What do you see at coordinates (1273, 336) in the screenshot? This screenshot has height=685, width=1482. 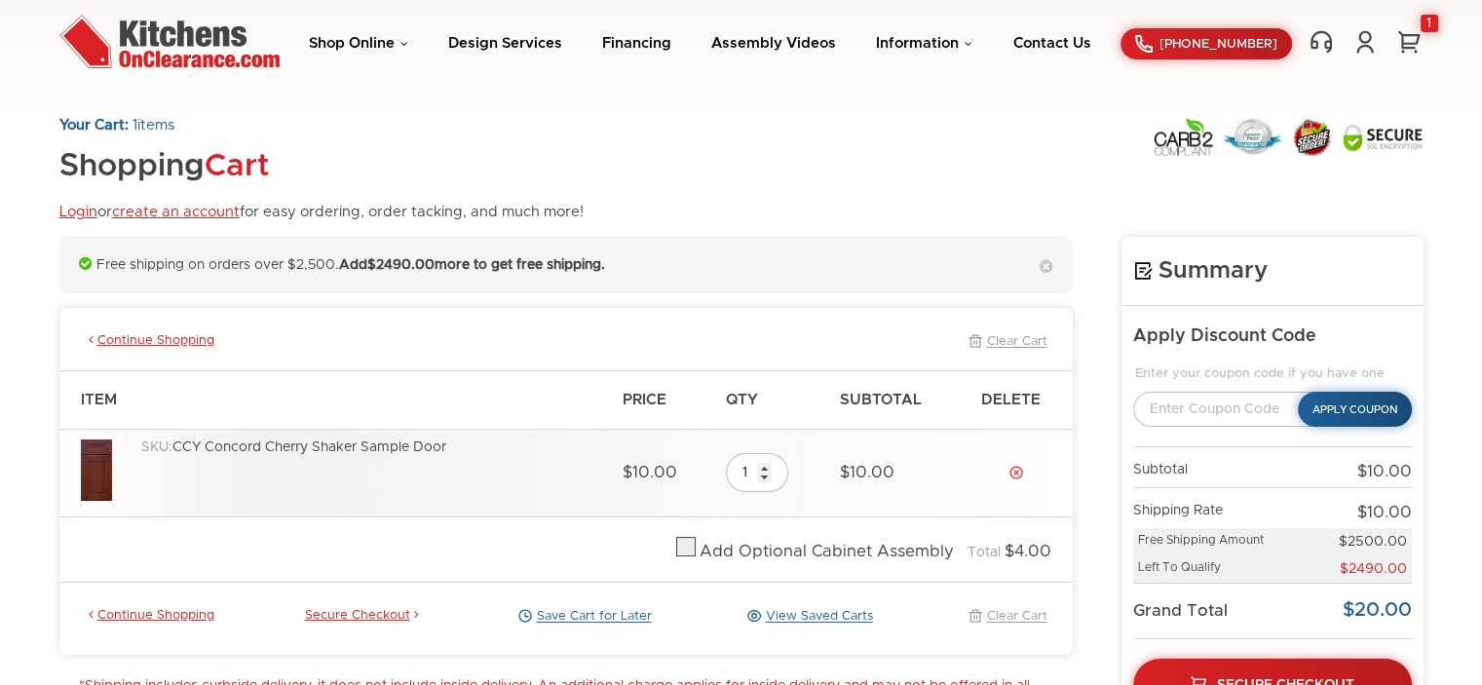 I see `h5: Apply Discount Code` at bounding box center [1273, 336].